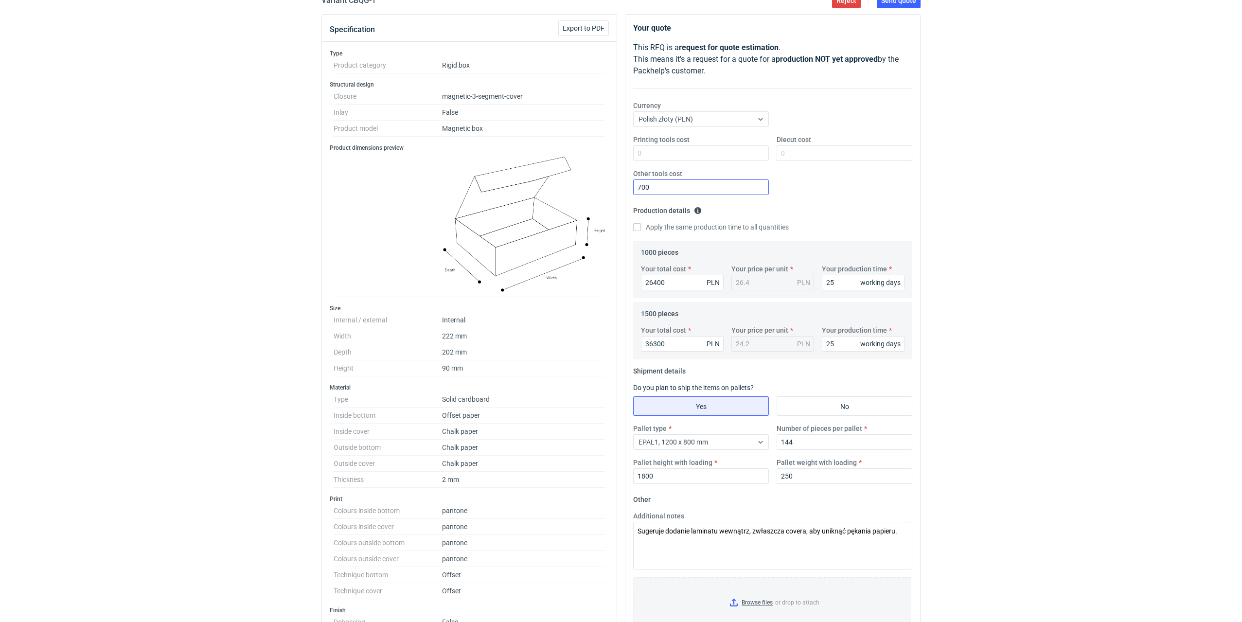  Describe the element at coordinates (523, 368) in the screenshot. I see `dd: 90 mm` at that location.